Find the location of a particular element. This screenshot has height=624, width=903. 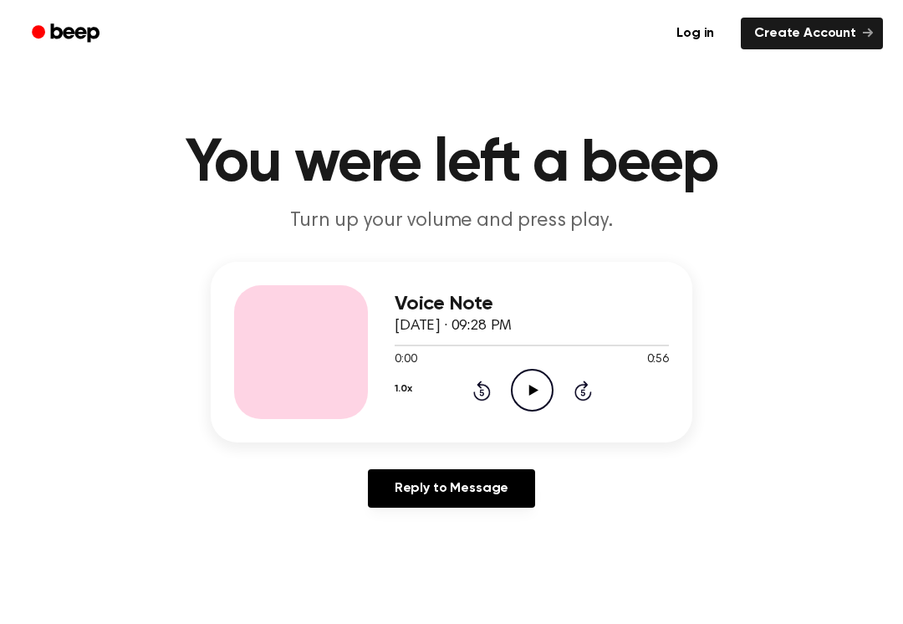

h3: Voice Note is located at coordinates (532, 304).